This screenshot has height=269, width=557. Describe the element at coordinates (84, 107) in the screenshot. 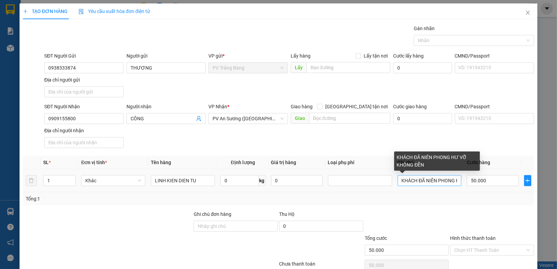

I see `div: SĐT Người Nhận` at that location.